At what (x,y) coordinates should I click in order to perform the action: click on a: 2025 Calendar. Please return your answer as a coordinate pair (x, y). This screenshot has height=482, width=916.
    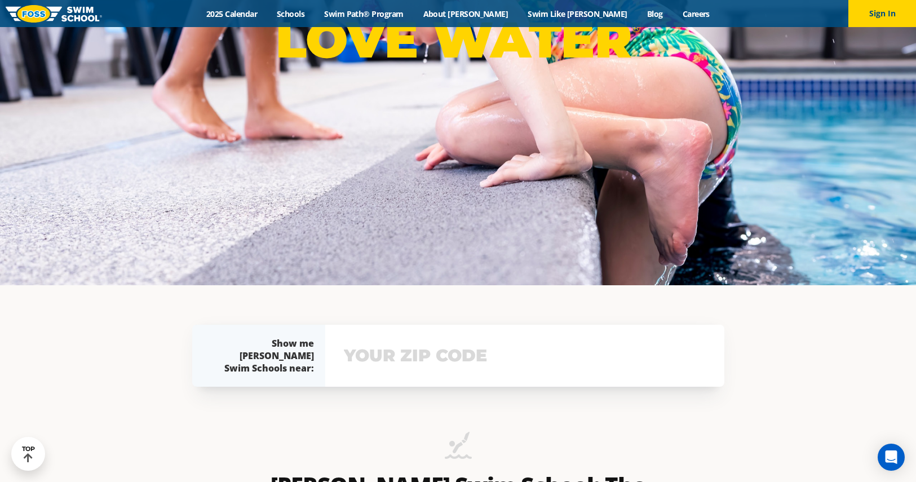
    Looking at the image, I should click on (232, 14).